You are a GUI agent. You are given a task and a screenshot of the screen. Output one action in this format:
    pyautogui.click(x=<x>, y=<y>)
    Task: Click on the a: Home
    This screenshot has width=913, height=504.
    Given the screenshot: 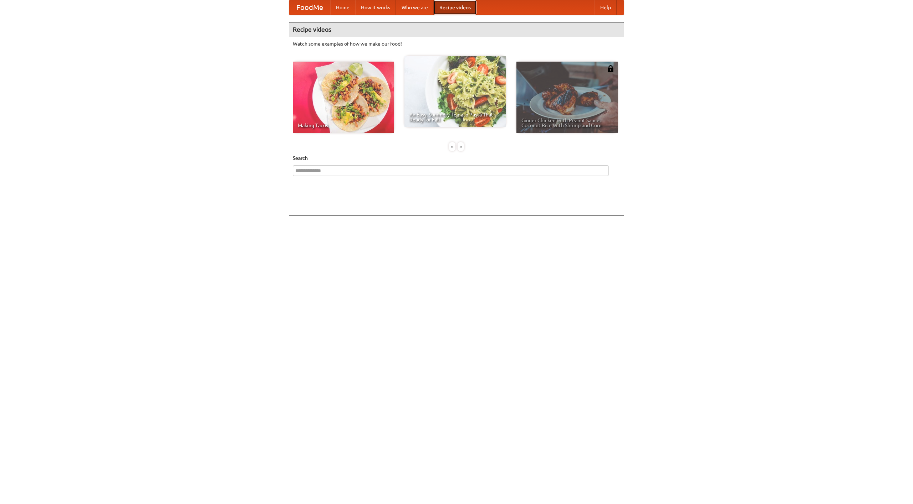 What is the action you would take?
    pyautogui.click(x=343, y=7)
    